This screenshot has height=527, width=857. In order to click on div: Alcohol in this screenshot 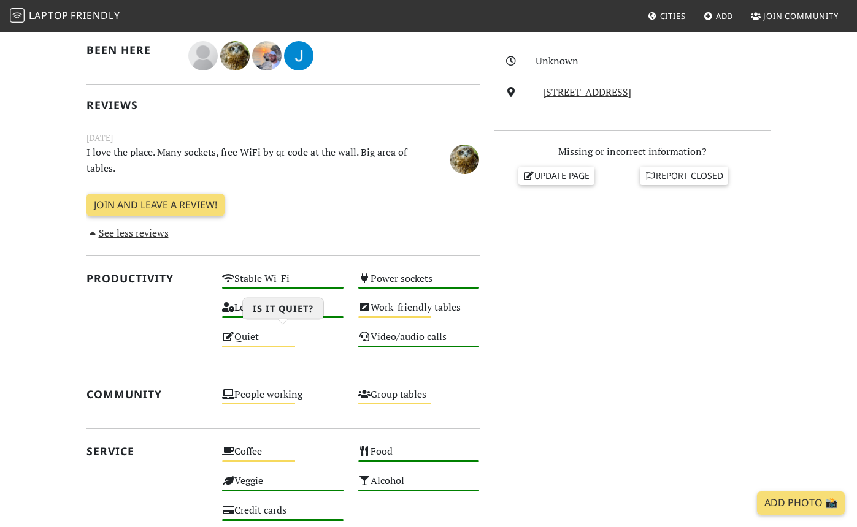, I will do `click(419, 487)`.